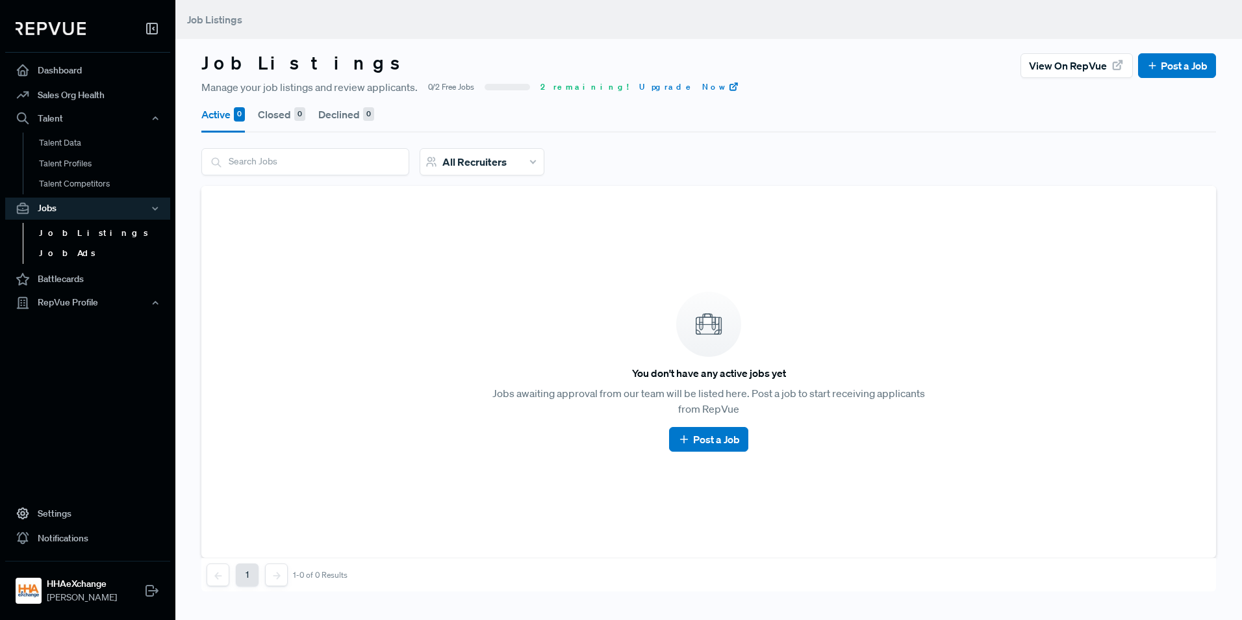 This screenshot has width=1242, height=620. What do you see at coordinates (88, 303) in the screenshot?
I see `button: RepVue Profile` at bounding box center [88, 303].